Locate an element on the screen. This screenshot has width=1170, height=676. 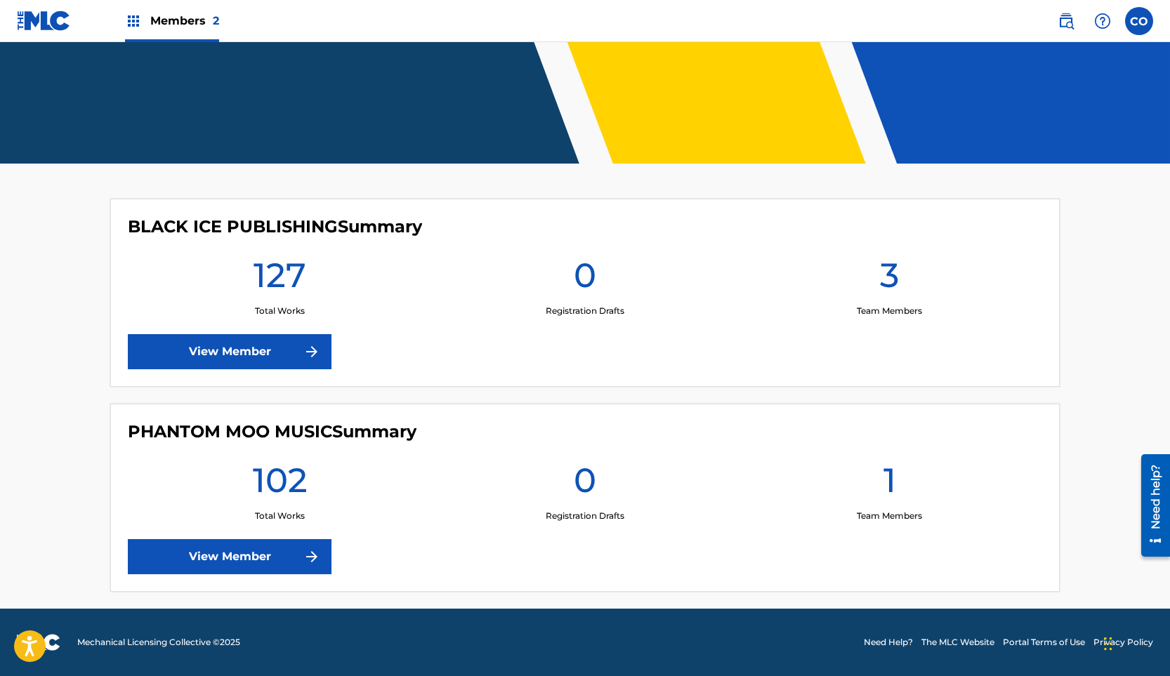
a: Privacy Policy is located at coordinates (1123, 642).